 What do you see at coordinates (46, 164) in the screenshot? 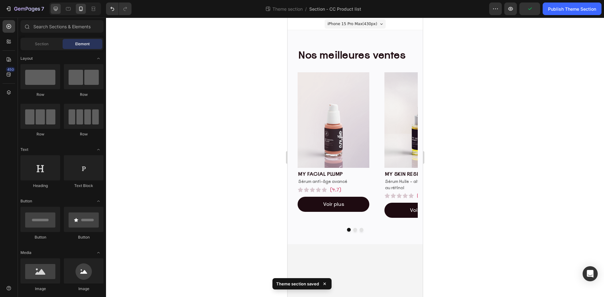
I see `p: Sérum anti-âge avancé` at bounding box center [46, 164].